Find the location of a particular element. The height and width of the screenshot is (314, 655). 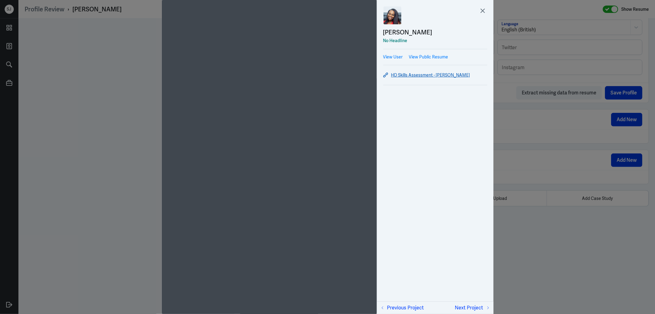

button: Previous Project is located at coordinates (402, 307).